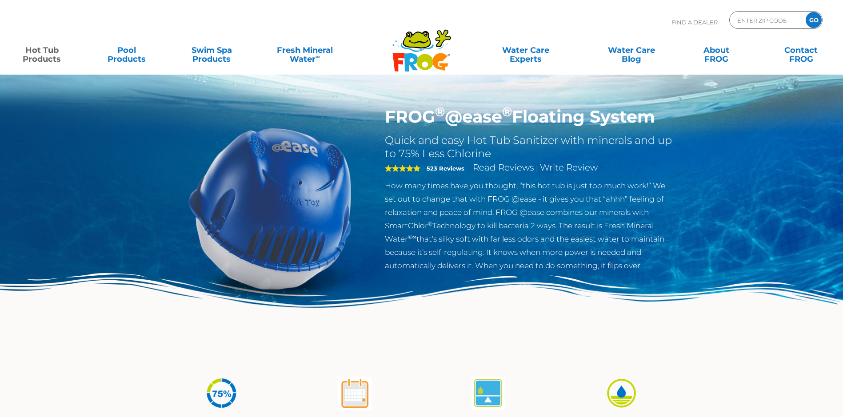 This screenshot has height=417, width=843. What do you see at coordinates (814, 20) in the screenshot?
I see `input: GO` at bounding box center [814, 20].